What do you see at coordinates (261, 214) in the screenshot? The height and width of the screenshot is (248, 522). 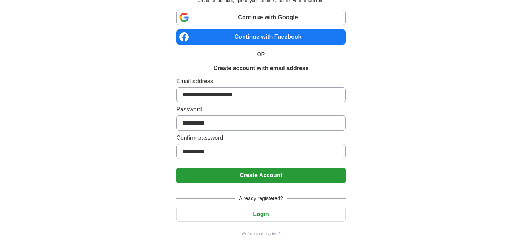 I see `button: Login` at bounding box center [261, 214].